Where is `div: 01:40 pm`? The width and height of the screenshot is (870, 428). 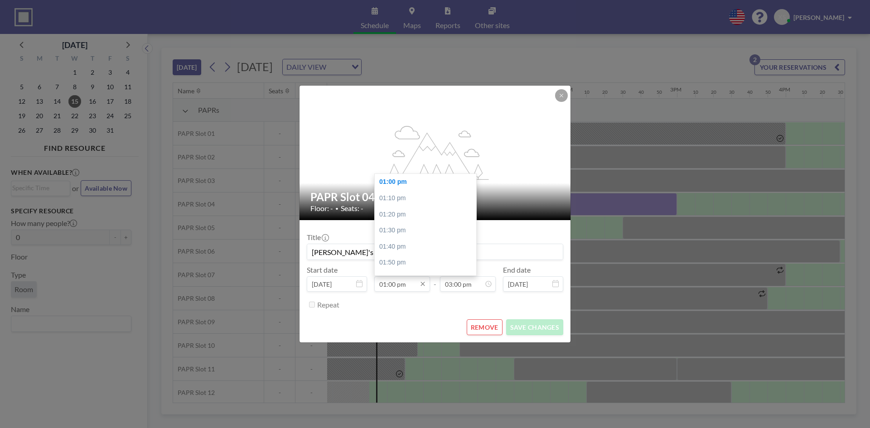
div: 01:40 pm is located at coordinates (428, 247).